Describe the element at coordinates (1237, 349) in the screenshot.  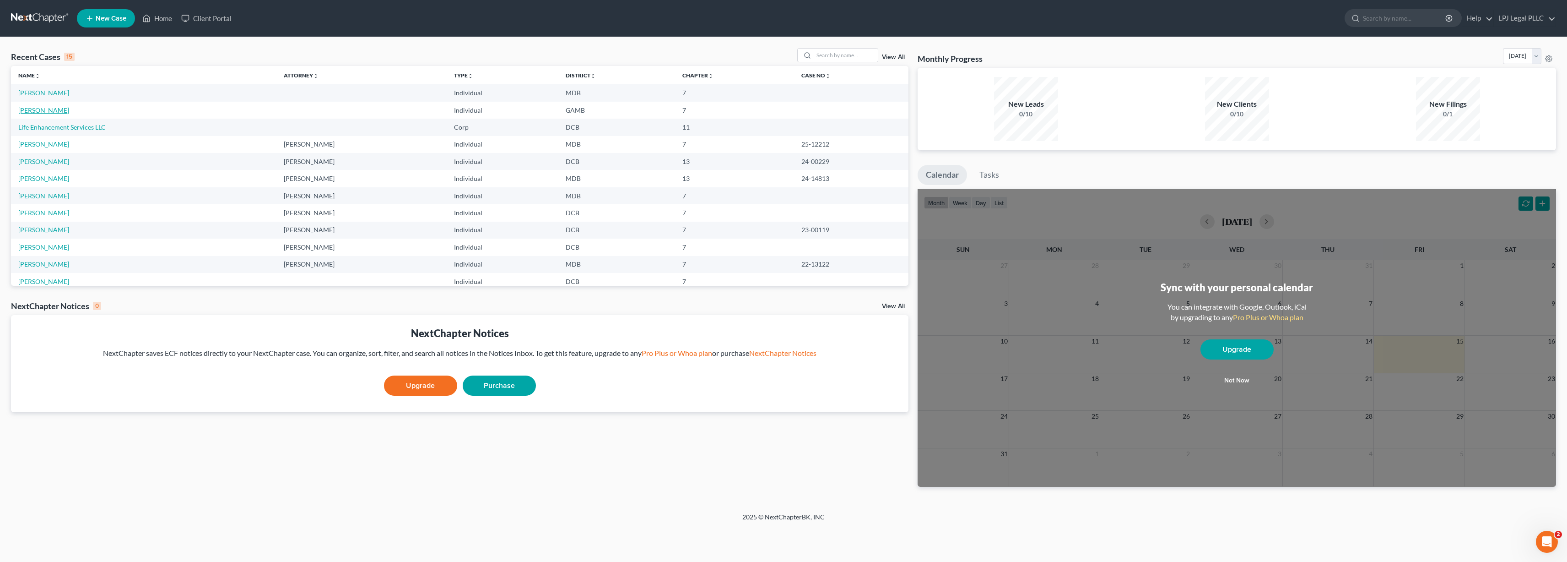
I see `a: Upgrade` at that location.